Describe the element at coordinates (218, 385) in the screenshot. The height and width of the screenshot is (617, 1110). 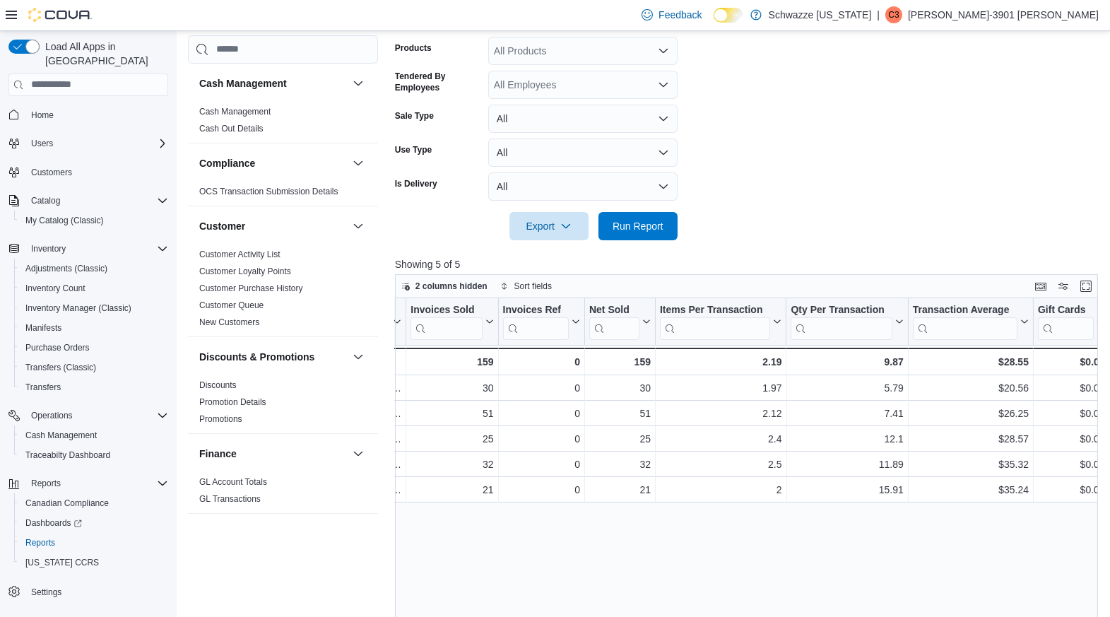
I see `a: Discounts` at that location.